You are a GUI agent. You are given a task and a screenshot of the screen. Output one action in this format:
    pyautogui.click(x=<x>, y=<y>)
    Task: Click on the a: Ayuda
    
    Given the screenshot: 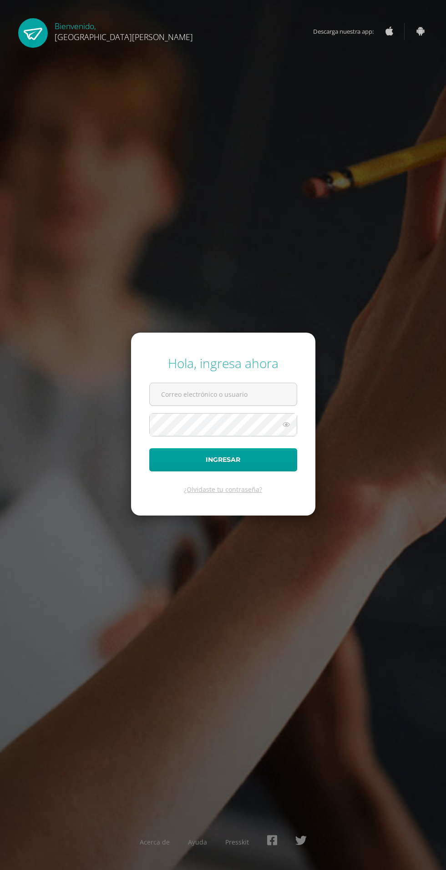 What is the action you would take?
    pyautogui.click(x=198, y=842)
    